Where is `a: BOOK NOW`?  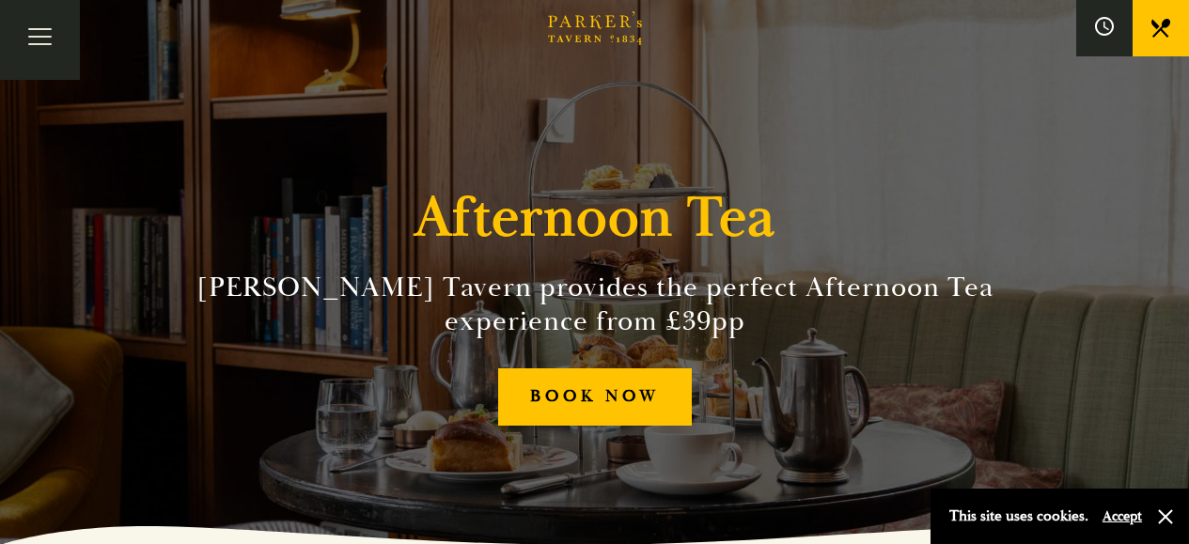
a: BOOK NOW is located at coordinates (595, 397).